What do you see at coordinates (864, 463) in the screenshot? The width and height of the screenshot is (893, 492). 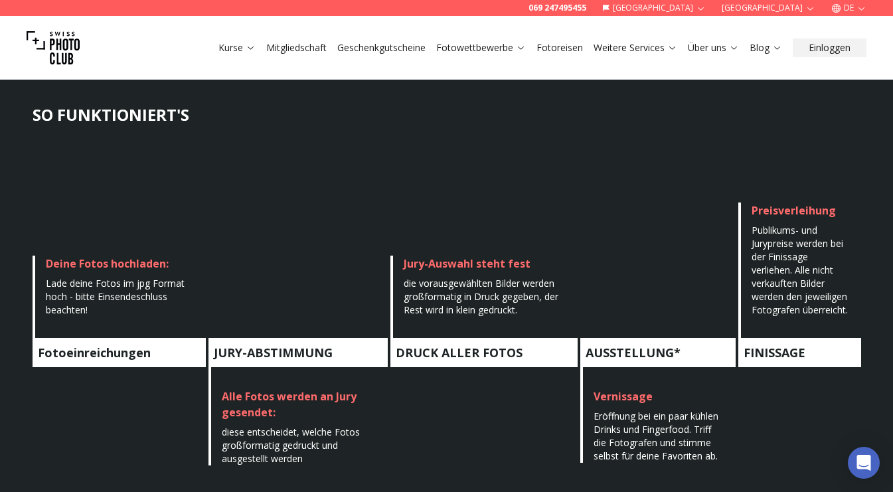 I see `div: Open Intercom Messenger` at bounding box center [864, 463].